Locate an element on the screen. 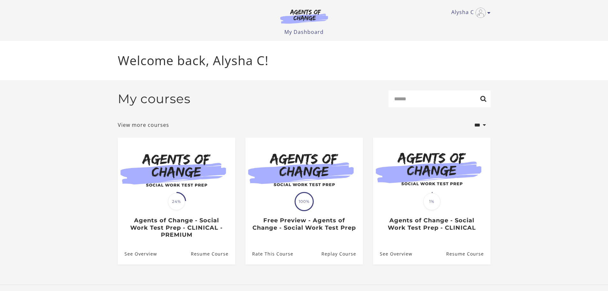 This screenshot has height=291, width=608. h3: Agents of Change - Social Work Test Prep - CLINICAL - PREMIUM is located at coordinates (176, 228).